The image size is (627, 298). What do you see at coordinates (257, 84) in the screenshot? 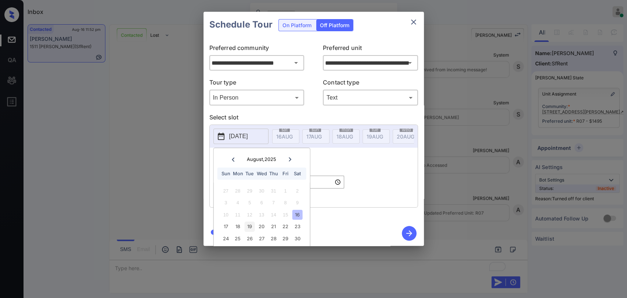
I see `p: Tour type` at bounding box center [257, 84].